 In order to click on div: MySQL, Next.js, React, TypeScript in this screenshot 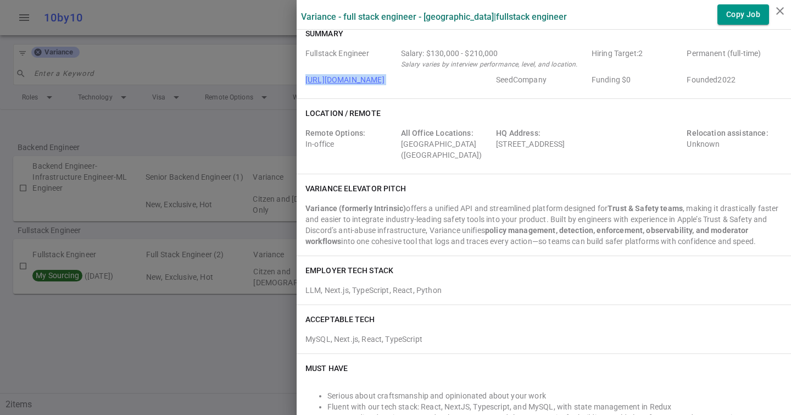, I will do `click(544, 337)`.